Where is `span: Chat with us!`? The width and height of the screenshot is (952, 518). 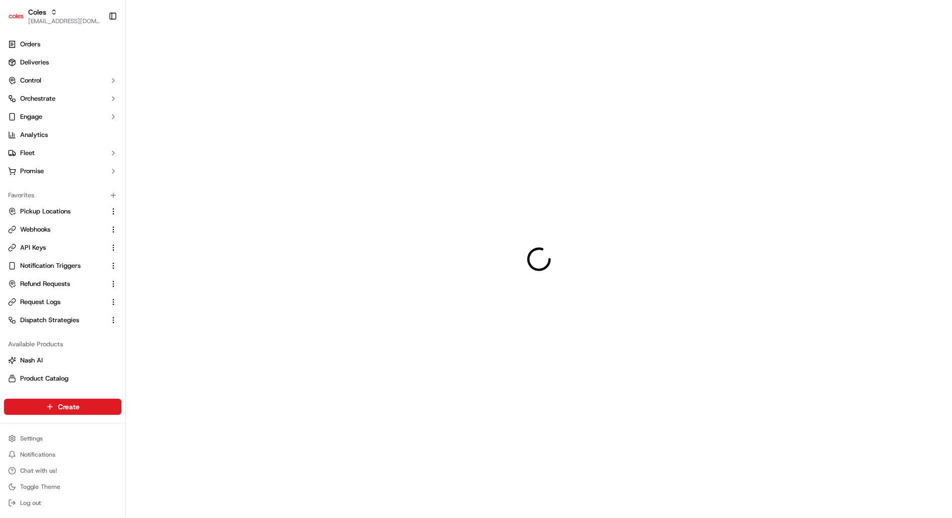 span: Chat with us! is located at coordinates (38, 471).